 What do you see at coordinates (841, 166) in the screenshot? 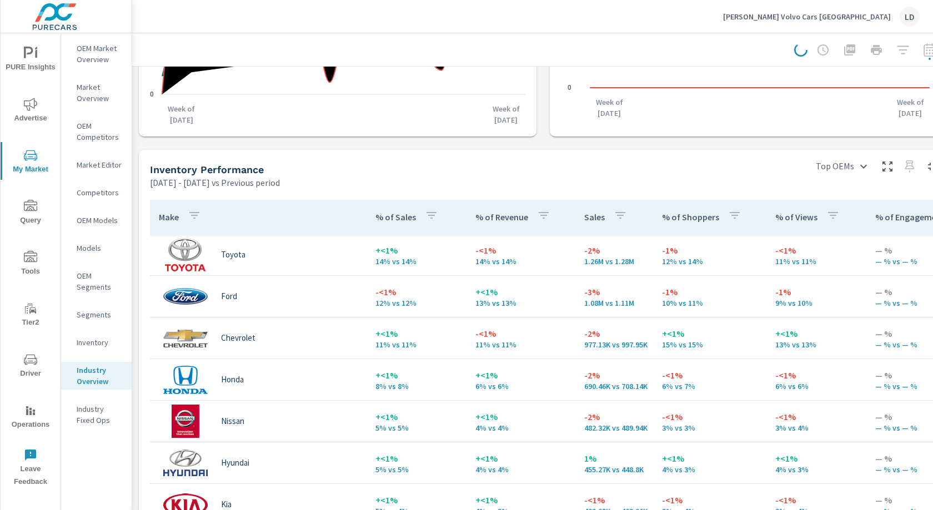
I see `div: Top OEMs` at bounding box center [841, 166].